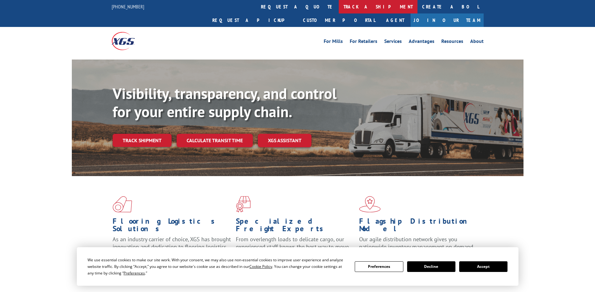 The width and height of the screenshot is (595, 292). What do you see at coordinates (379, 267) in the screenshot?
I see `button: Preferences` at bounding box center [379, 267].